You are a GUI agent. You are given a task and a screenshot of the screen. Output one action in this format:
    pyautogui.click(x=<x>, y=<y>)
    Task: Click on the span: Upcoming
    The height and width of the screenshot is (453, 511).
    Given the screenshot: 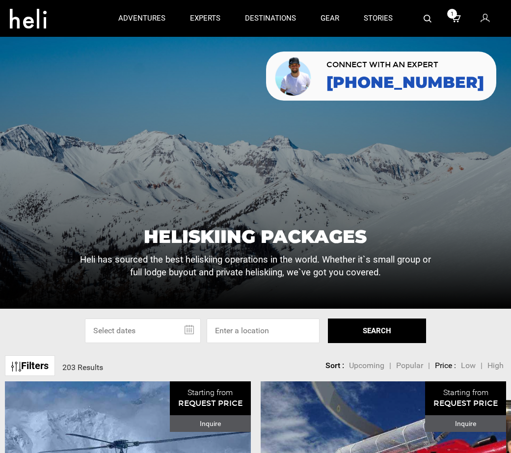 What is the action you would take?
    pyautogui.click(x=367, y=365)
    